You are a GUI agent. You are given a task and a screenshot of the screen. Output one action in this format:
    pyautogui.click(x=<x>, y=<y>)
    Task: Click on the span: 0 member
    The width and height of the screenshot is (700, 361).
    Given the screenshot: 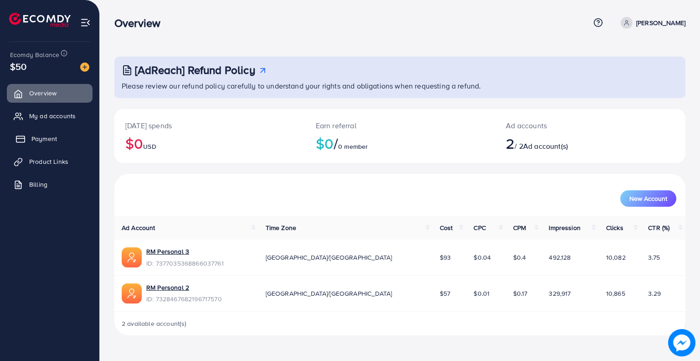 What is the action you would take?
    pyautogui.click(x=353, y=146)
    